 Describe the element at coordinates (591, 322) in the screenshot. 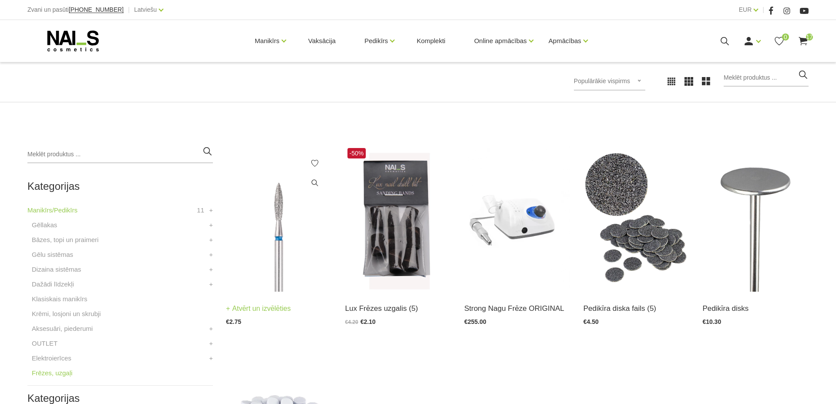

I see `span: €4.50` at that location.